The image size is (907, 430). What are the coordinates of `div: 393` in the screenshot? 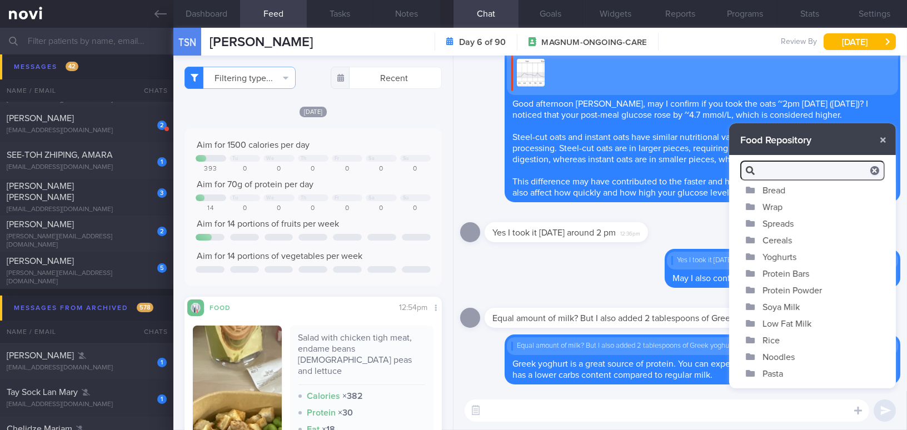 It's located at (211, 169).